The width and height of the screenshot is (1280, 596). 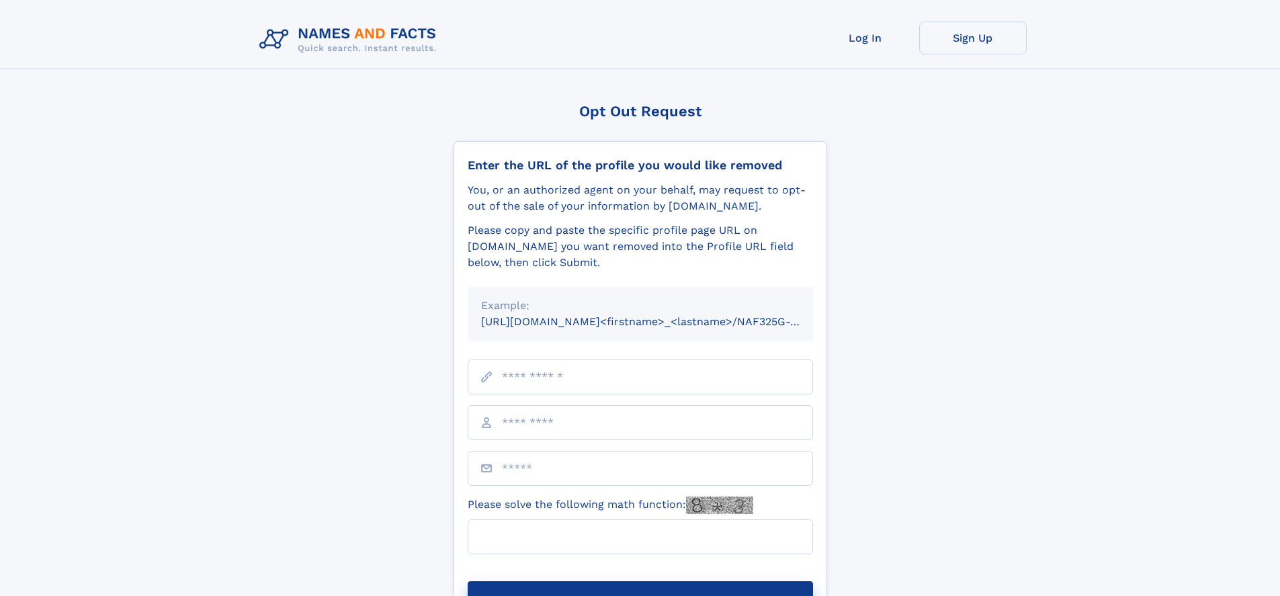 What do you see at coordinates (640, 198) in the screenshot?
I see `div: You, or an authorized agent on your behalf, may request to opt-out of the sale of your informatio...` at bounding box center [640, 198].